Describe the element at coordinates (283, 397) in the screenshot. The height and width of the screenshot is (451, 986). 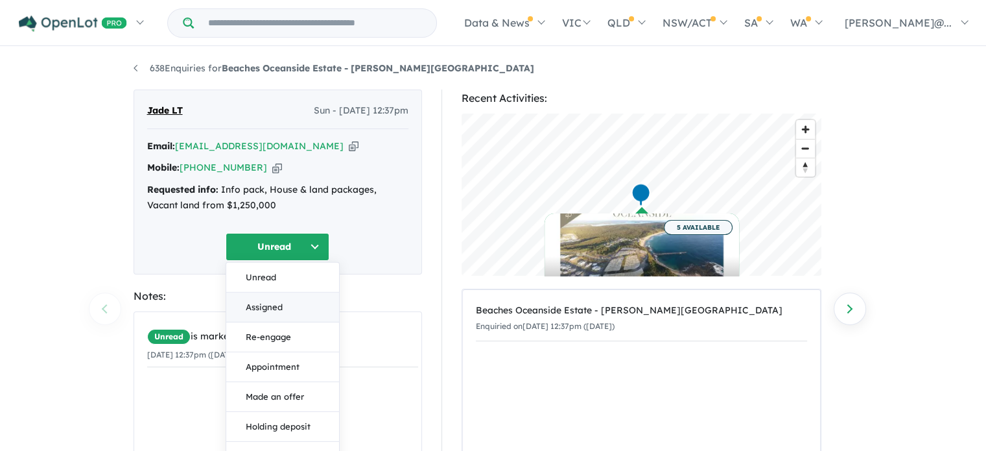
I see `button: Made an offer` at that location.